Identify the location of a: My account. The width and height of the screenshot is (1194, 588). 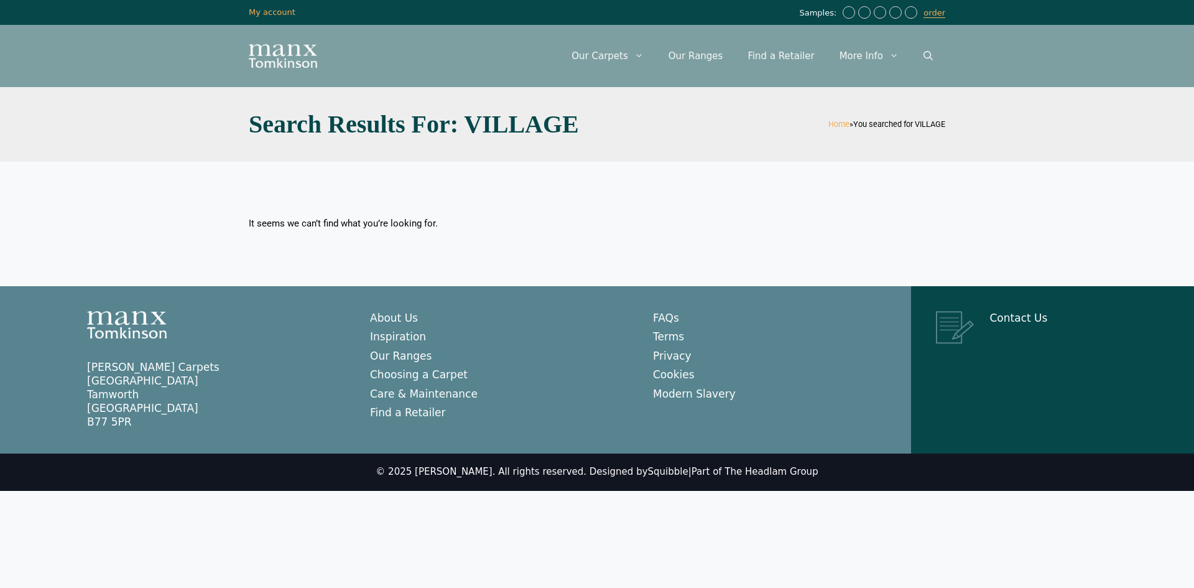
(272, 12).